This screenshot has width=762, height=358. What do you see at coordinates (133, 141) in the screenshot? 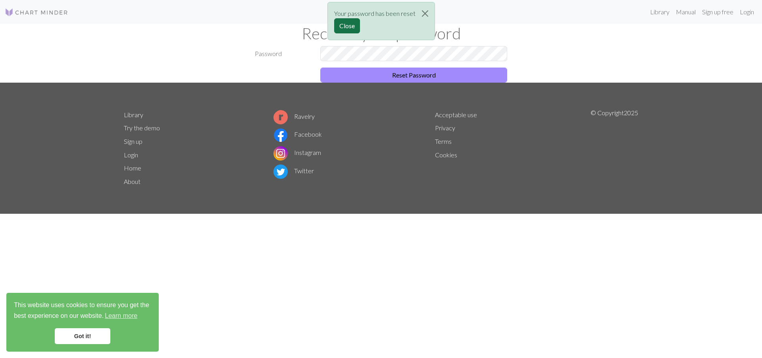
I see `a: Sign up` at bounding box center [133, 141].